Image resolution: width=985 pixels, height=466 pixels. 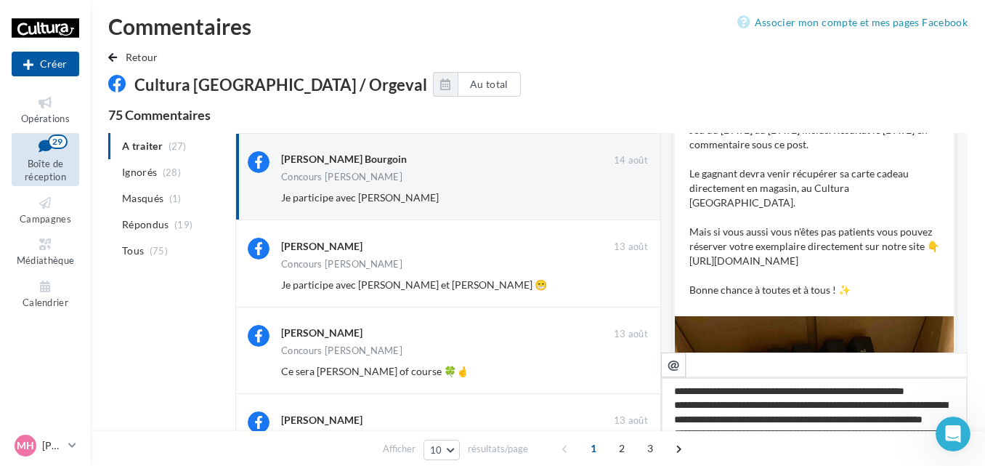 I want to click on span: Conversations, so click(x=155, y=373).